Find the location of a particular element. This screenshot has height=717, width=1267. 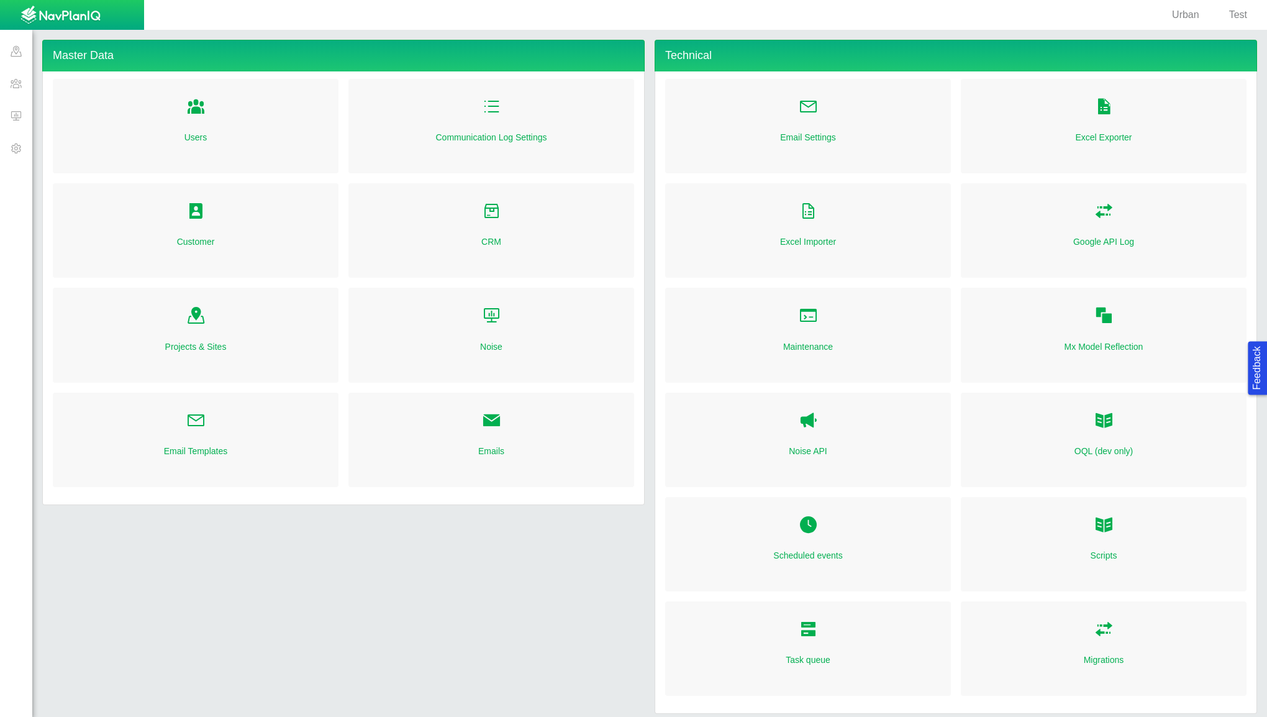

h4: Master Data is located at coordinates (343, 55).